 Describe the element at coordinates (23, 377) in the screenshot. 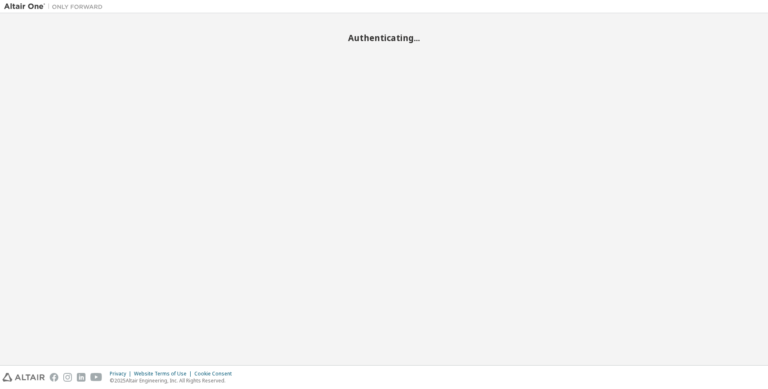

I see `img: altair_logo.svg` at that location.